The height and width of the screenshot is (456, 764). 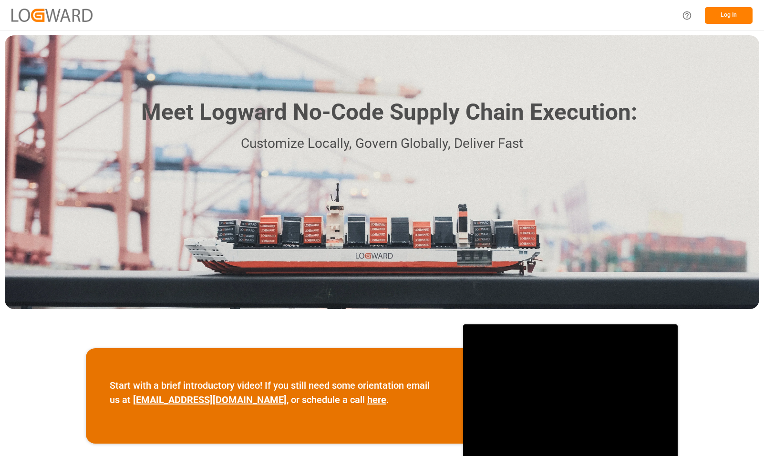 I want to click on p: Customize Locally, Govern Globally, Deliver Fast, so click(x=382, y=143).